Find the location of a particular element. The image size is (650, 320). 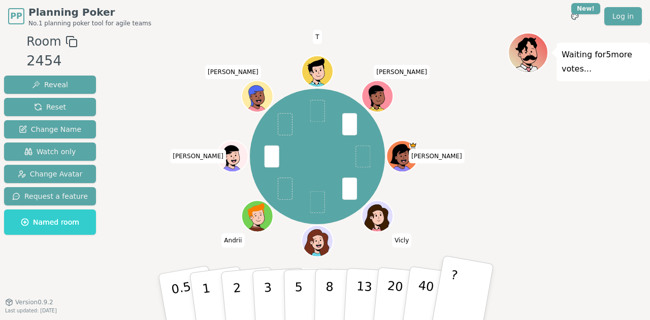

button: Named room is located at coordinates (50, 222).